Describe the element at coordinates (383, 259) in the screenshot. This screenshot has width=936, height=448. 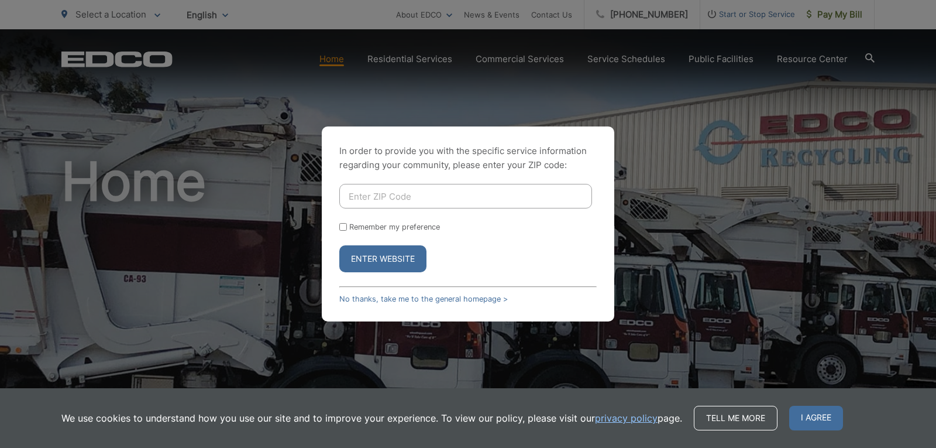
I see `button: Enter Website` at that location.